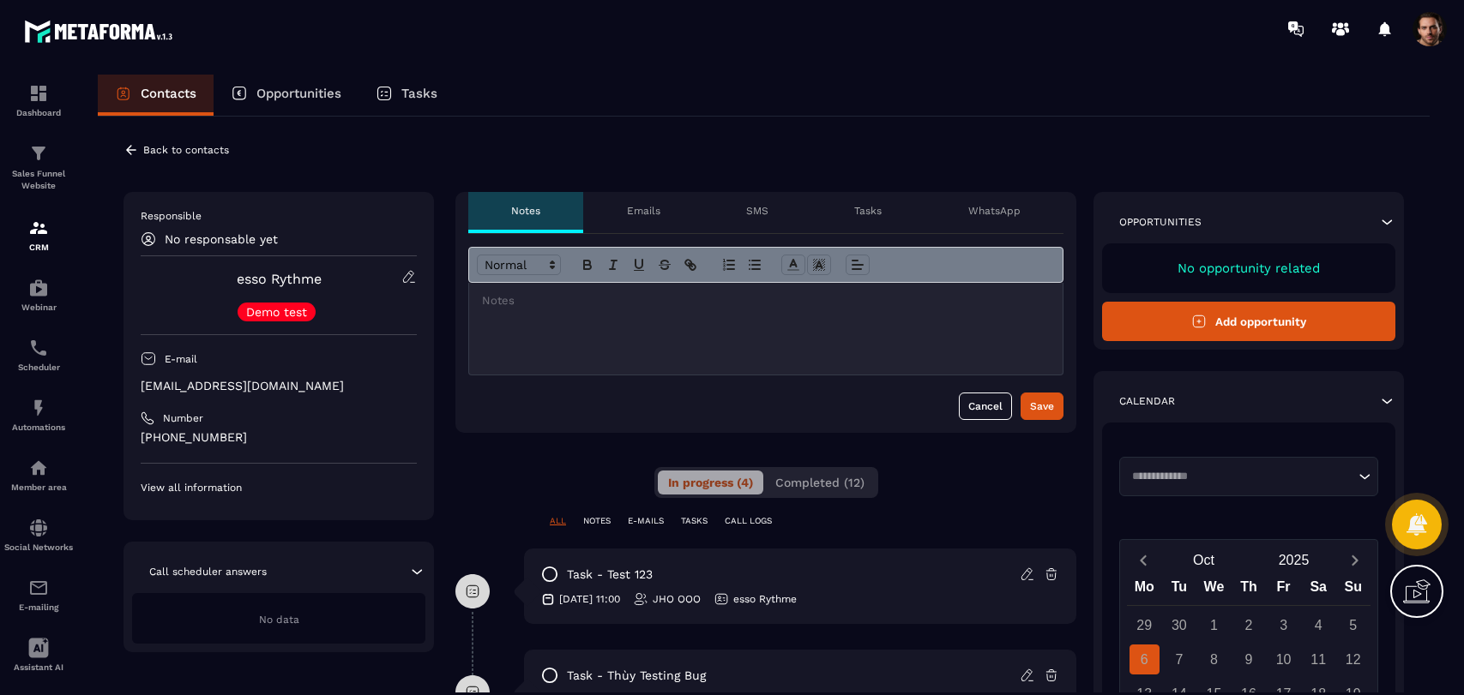 Image resolution: width=1464 pixels, height=695 pixels. I want to click on p: task - Thùy testing bug, so click(636, 676).